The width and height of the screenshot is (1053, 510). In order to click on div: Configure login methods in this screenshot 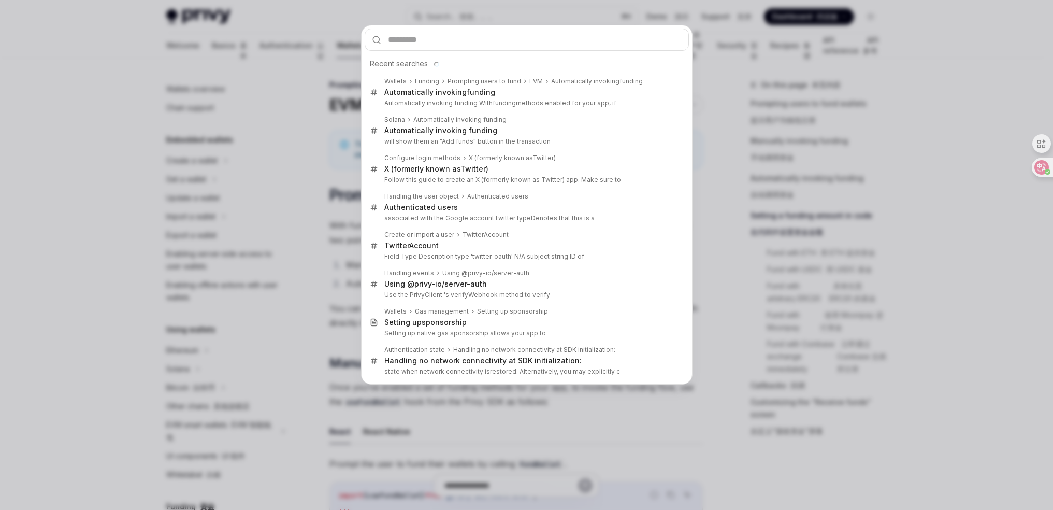, I will do `click(422, 158)`.